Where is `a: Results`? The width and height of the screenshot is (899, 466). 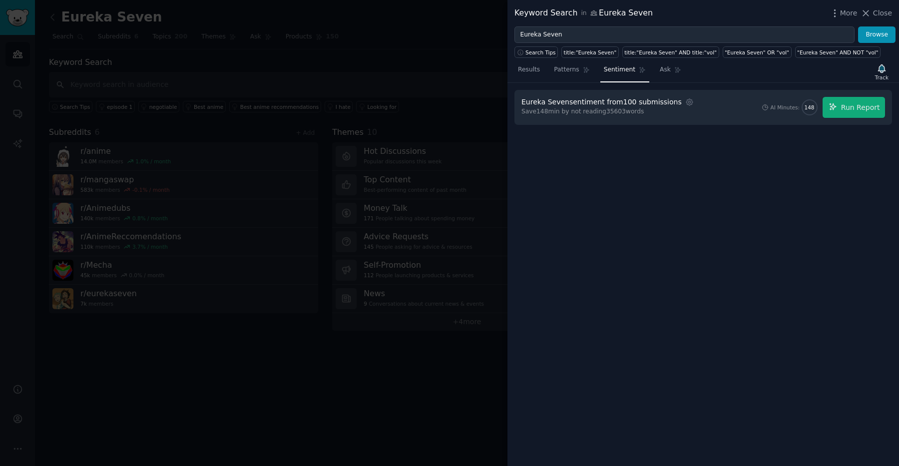
a: Results is located at coordinates (529, 72).